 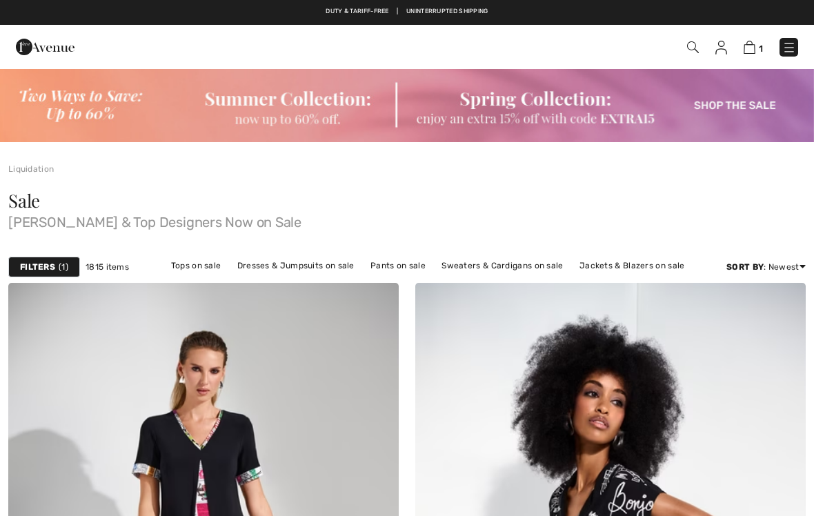 I want to click on img: Menu, so click(x=789, y=48).